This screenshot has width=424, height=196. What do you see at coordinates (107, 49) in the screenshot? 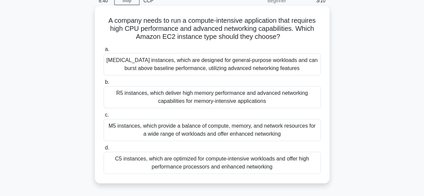
I see `span: a.` at bounding box center [107, 49].